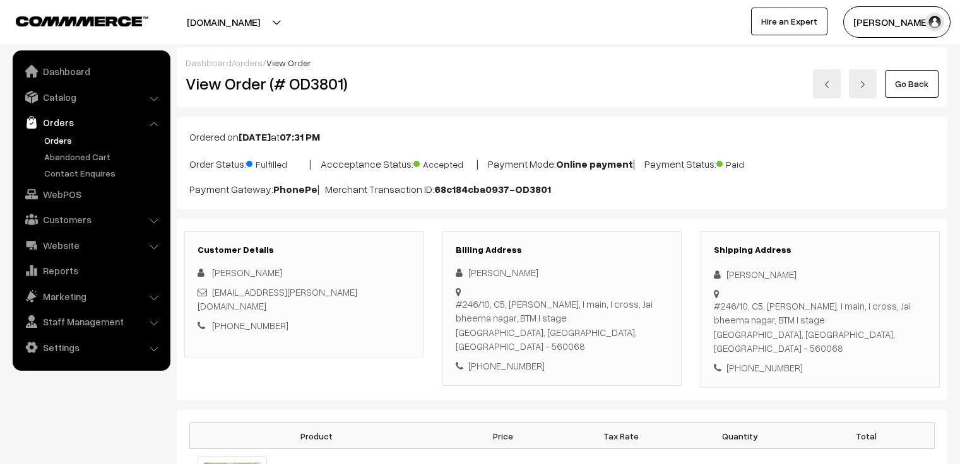 The height and width of the screenshot is (464, 960). I want to click on a: Customers, so click(91, 220).